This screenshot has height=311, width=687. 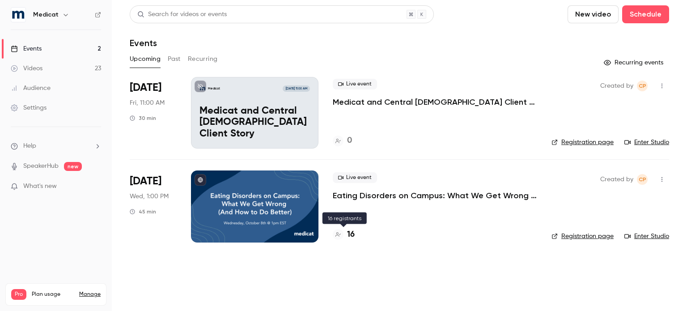 What do you see at coordinates (30, 146) in the screenshot?
I see `span: Help` at bounding box center [30, 146].